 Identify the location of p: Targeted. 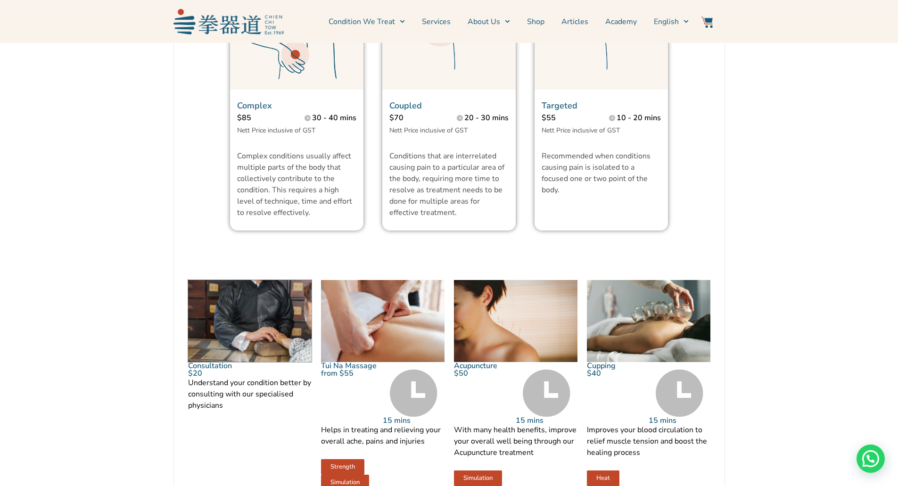
(601, 106).